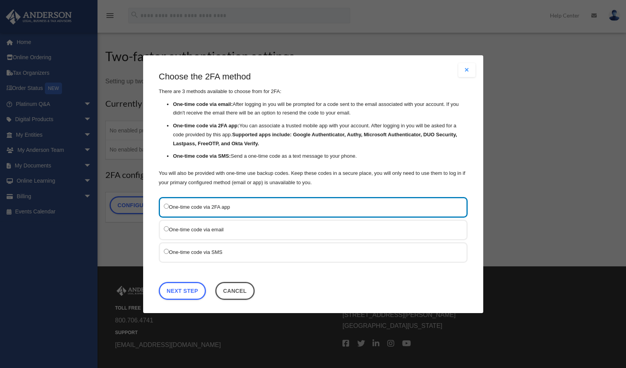  Describe the element at coordinates (206, 126) in the screenshot. I see `strong: One-time code via 2FA app:` at that location.